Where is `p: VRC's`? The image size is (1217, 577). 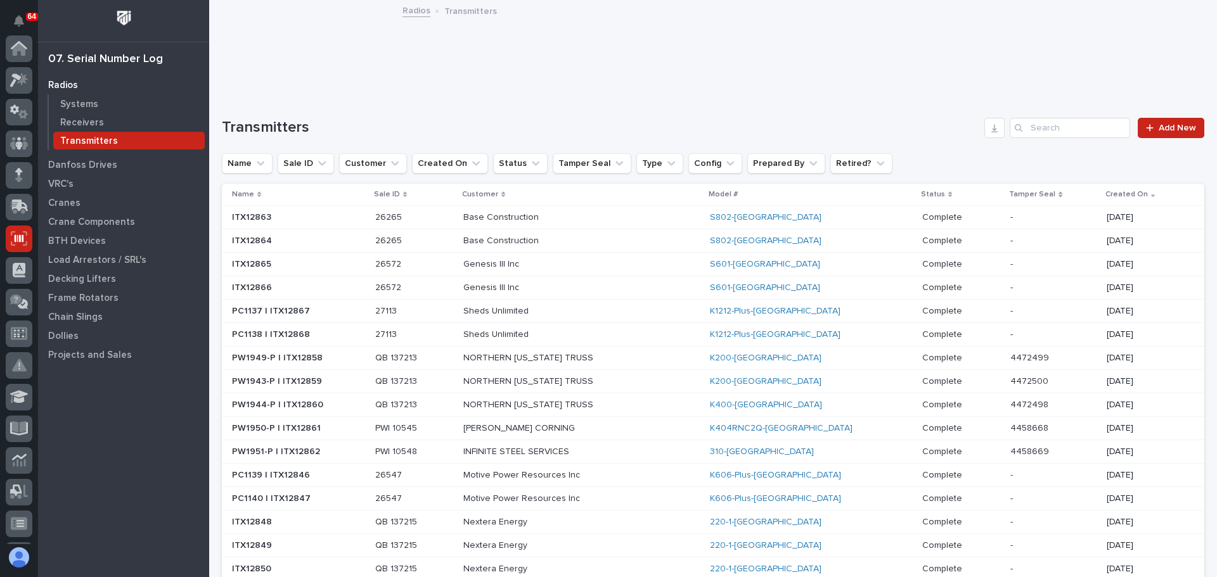 p: VRC's is located at coordinates (61, 184).